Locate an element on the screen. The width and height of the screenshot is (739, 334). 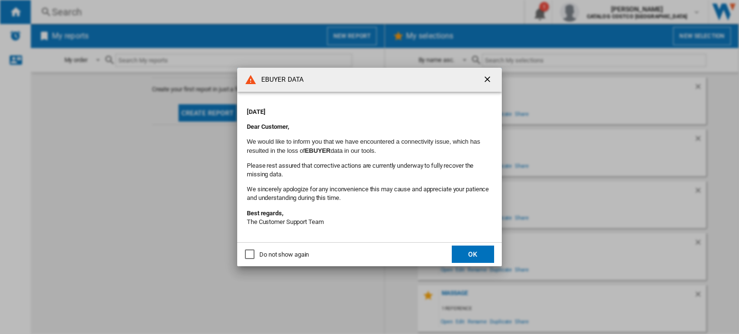
font: data in our tools. is located at coordinates (353, 151).